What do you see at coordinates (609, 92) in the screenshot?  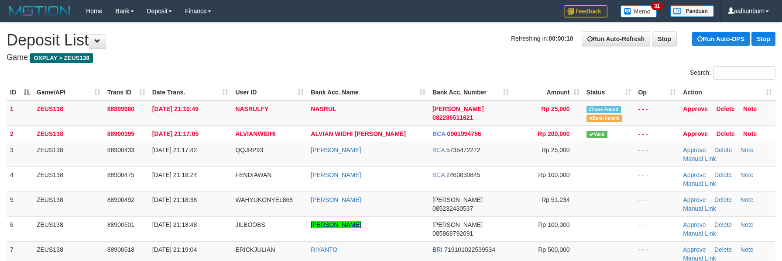 I see `th: Status: activate to sort column ascending` at bounding box center [609, 92].